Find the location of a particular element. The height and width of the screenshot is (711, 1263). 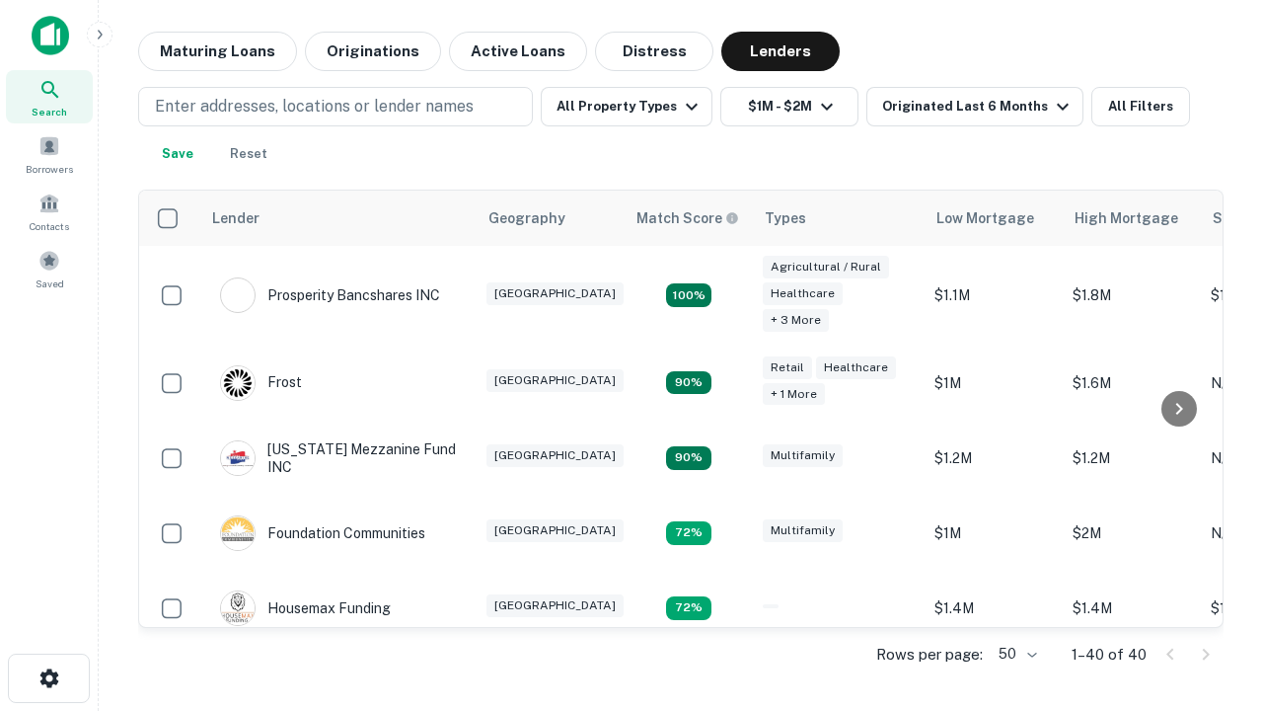

div: Agricultural / Rural is located at coordinates (826, 266).